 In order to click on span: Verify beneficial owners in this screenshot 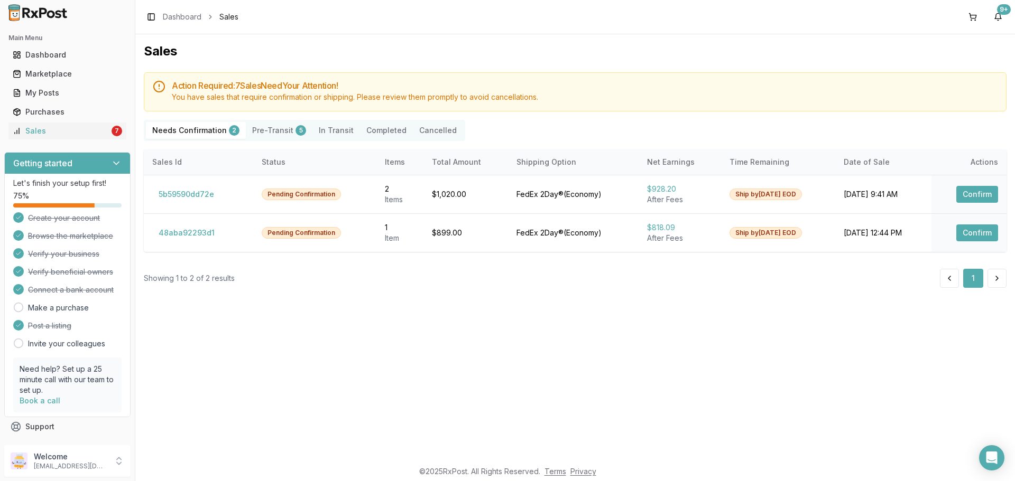, I will do `click(70, 272)`.